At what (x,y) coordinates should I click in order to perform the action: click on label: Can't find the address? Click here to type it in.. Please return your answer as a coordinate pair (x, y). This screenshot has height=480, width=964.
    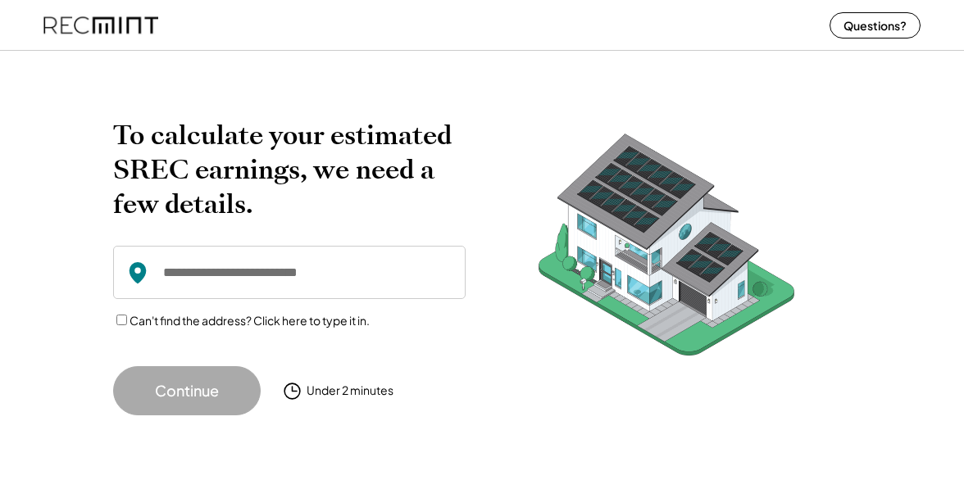
    Looking at the image, I should click on (249, 320).